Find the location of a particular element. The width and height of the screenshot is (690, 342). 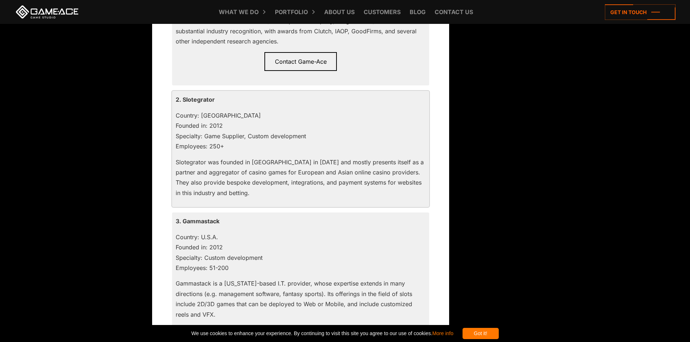

p: 3. Gammastack is located at coordinates (301, 221).